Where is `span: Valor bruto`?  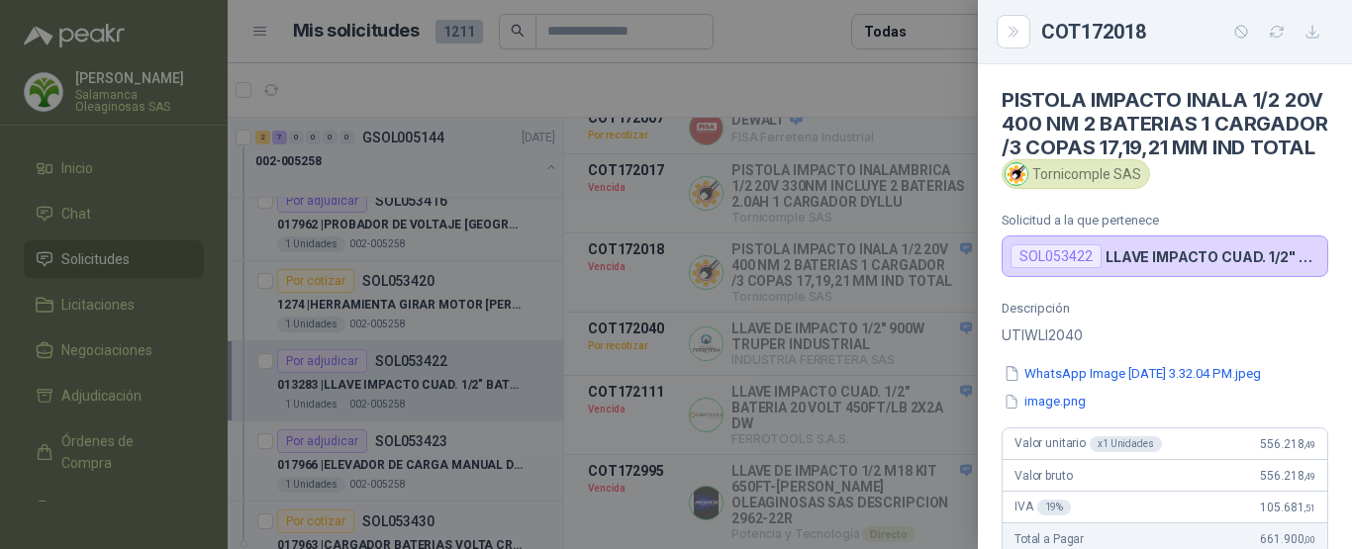 span: Valor bruto is located at coordinates (1043, 476).